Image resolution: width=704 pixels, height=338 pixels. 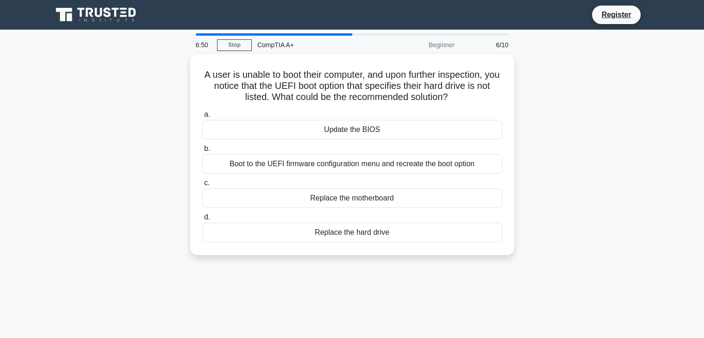 What do you see at coordinates (420, 45) in the screenshot?
I see `div: Beginner` at bounding box center [420, 45].